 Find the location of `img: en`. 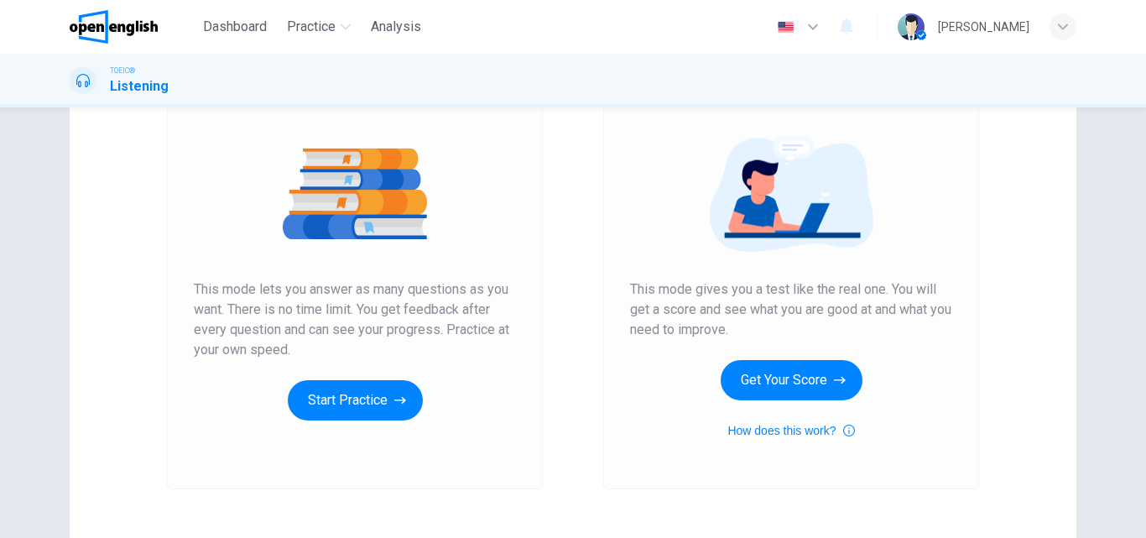

img: en is located at coordinates (785, 27).